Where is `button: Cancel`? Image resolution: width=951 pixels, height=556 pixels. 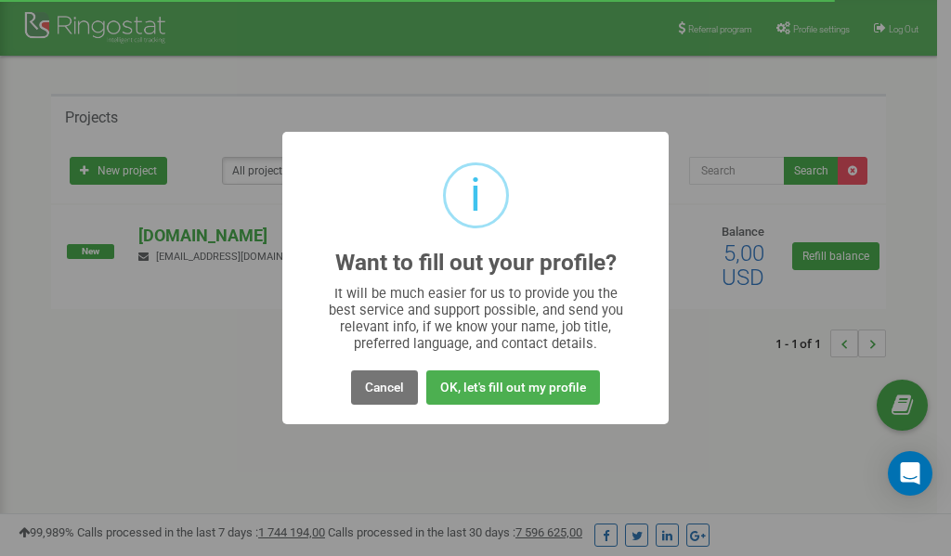 button: Cancel is located at coordinates (385, 387).